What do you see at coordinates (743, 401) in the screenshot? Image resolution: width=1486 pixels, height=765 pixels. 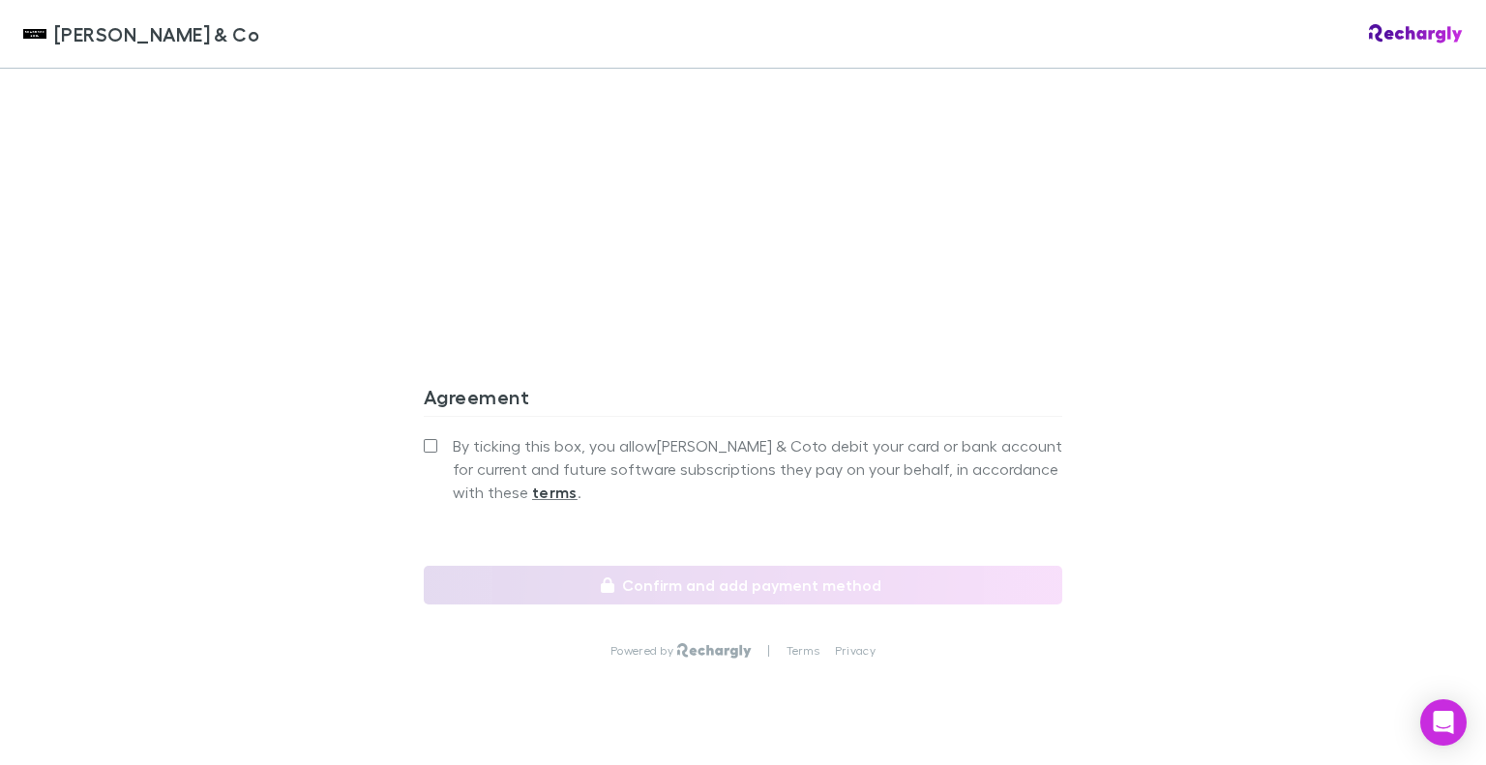 I see `h3: Agreement` at bounding box center [743, 401].